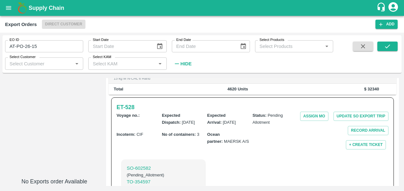 The height and width of the screenshot is (191, 404). Describe the element at coordinates (163, 175) in the screenshot. I see `h6: ( Pending_Allotment )` at that location.